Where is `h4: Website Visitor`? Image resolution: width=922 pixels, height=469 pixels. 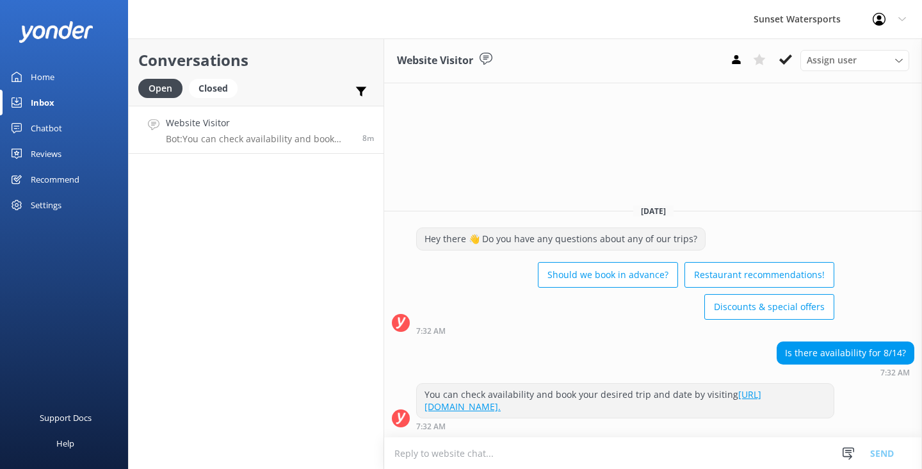 h4: Website Visitor is located at coordinates (259, 123).